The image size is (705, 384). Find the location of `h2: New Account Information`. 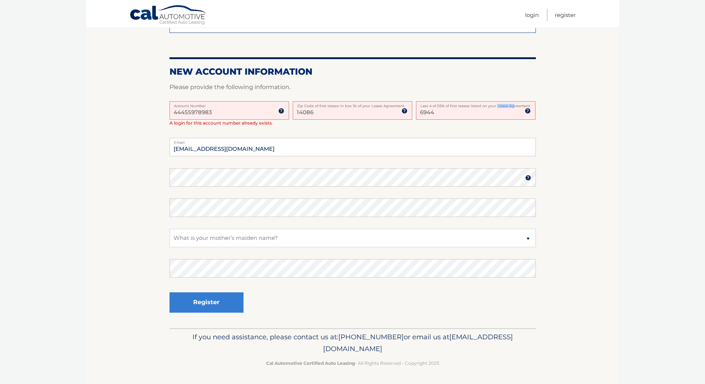

h2: New Account Information is located at coordinates (352, 72).